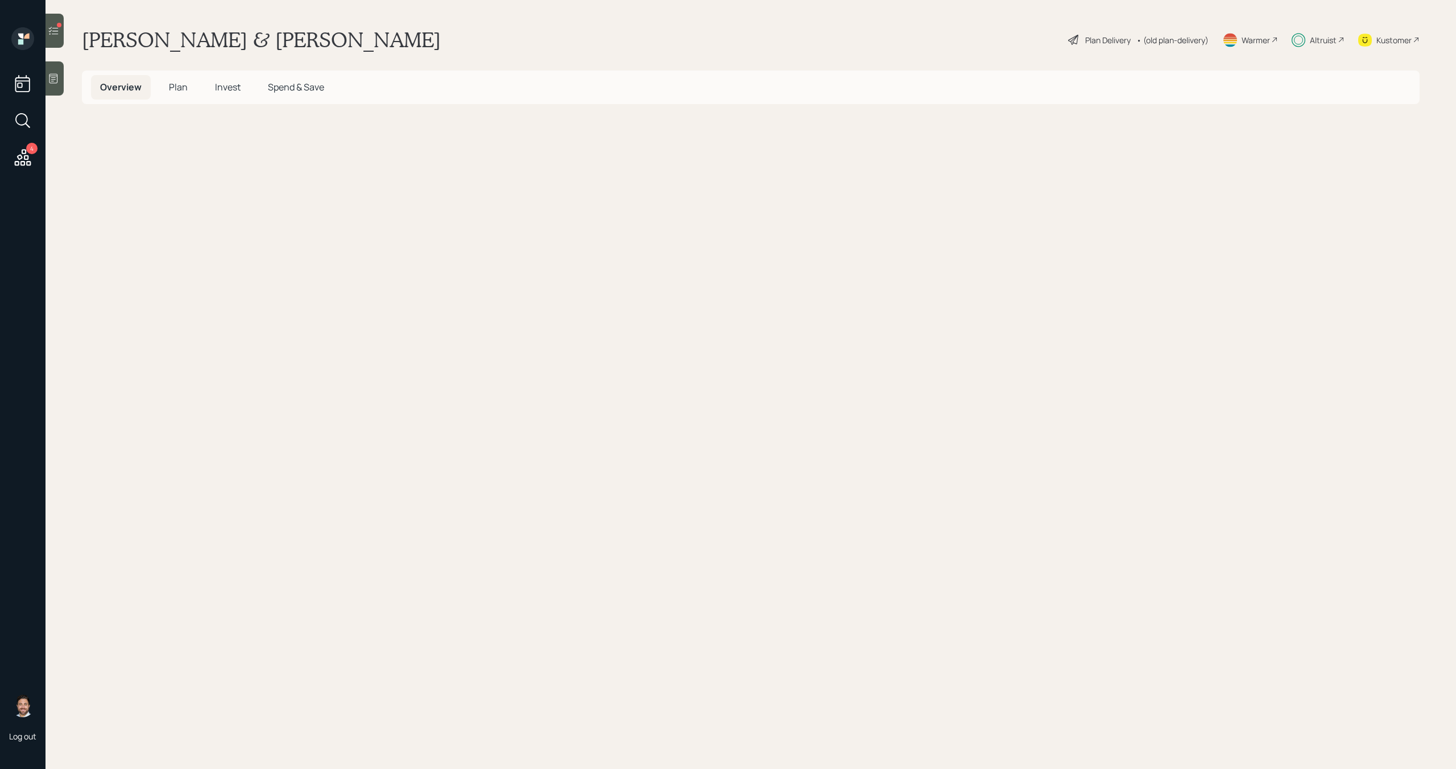  What do you see at coordinates (1108, 40) in the screenshot?
I see `div: Plan Delivery` at bounding box center [1108, 40].